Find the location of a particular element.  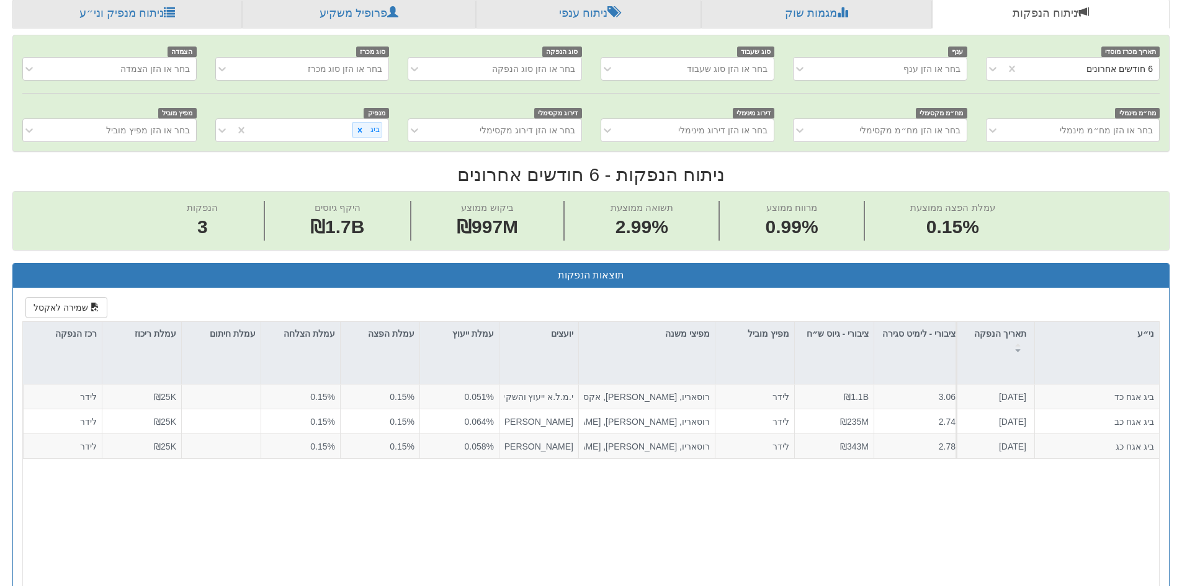

h2: ניתוח הנפקות - 6 חודשים אחרונים is located at coordinates (591, 174).